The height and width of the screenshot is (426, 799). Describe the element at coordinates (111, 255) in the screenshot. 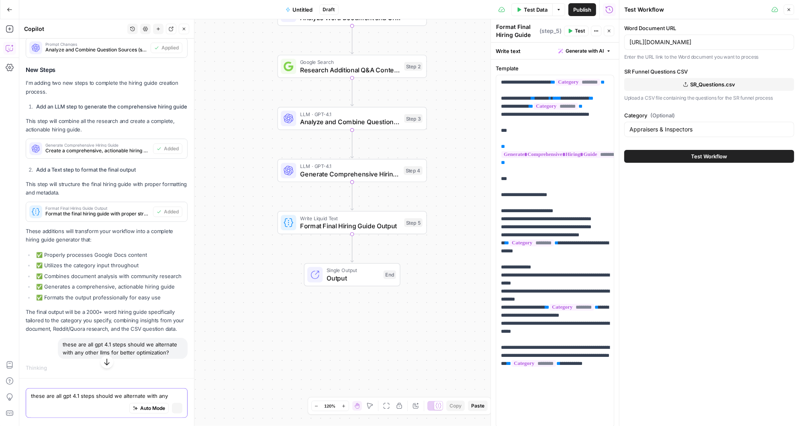

I see `li: ✅ Properly processes Google Docs content` at that location.